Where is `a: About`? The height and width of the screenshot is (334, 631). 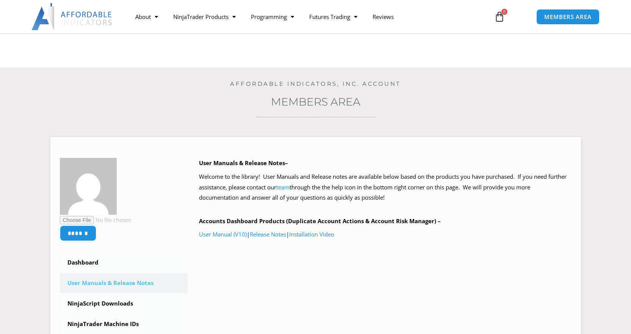 a: About is located at coordinates (147, 17).